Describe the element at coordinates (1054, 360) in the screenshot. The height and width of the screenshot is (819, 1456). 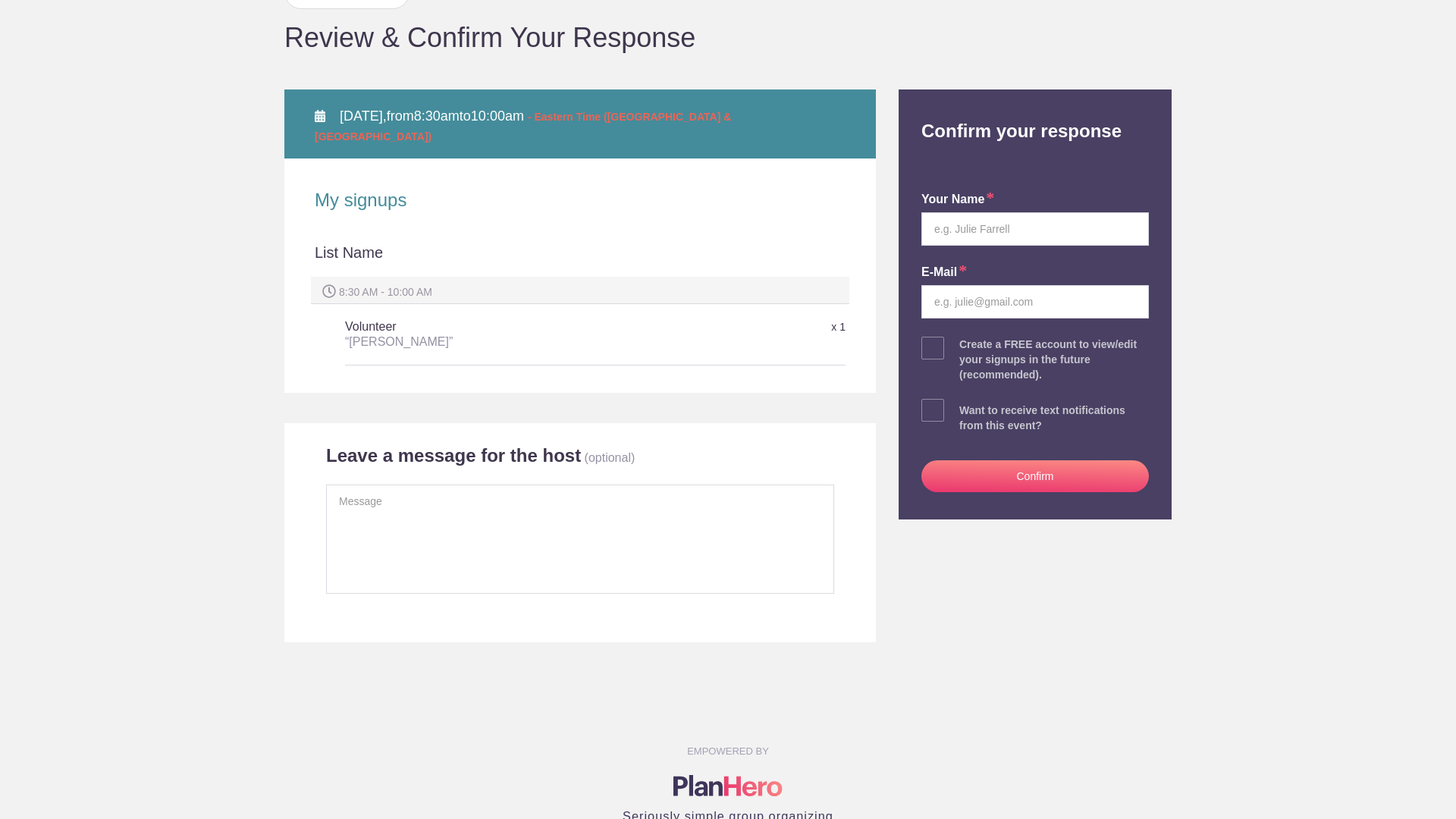
I see `div: Create a FREE account to view/edit your signups in the future (recommended).` at that location.